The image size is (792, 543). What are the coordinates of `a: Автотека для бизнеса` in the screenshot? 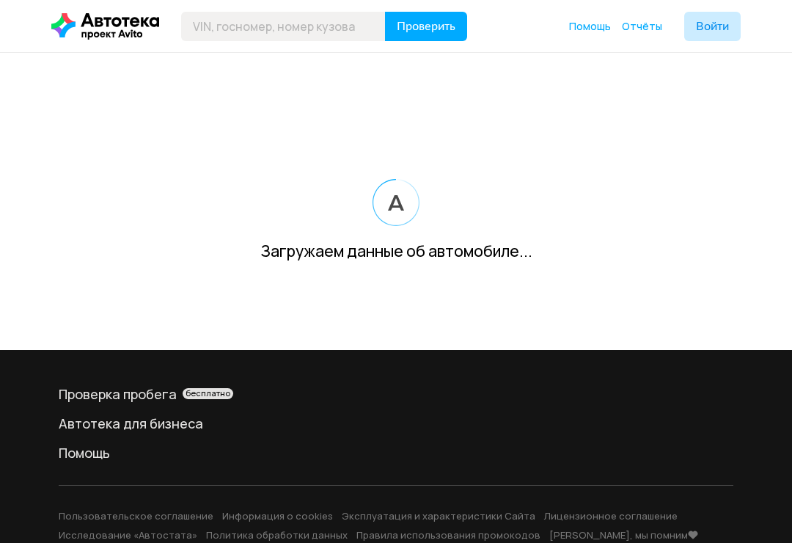 It's located at (396, 423).